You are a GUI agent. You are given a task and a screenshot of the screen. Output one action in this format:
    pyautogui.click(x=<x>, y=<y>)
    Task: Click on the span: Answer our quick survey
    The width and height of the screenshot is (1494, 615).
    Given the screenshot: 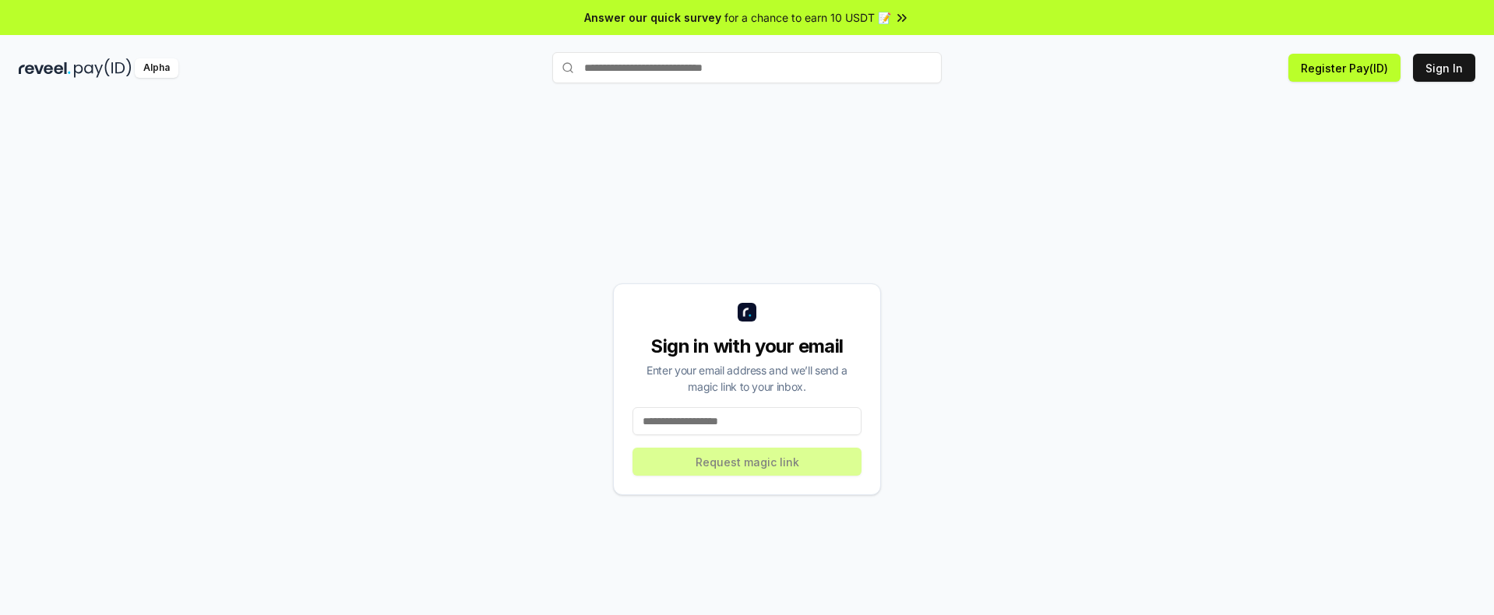 What is the action you would take?
    pyautogui.click(x=653, y=17)
    